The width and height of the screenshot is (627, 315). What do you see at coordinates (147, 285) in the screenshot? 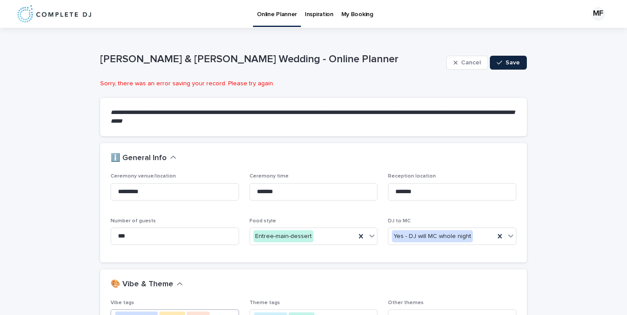
I see `button: 🎨 Vibe & Theme` at bounding box center [147, 285].